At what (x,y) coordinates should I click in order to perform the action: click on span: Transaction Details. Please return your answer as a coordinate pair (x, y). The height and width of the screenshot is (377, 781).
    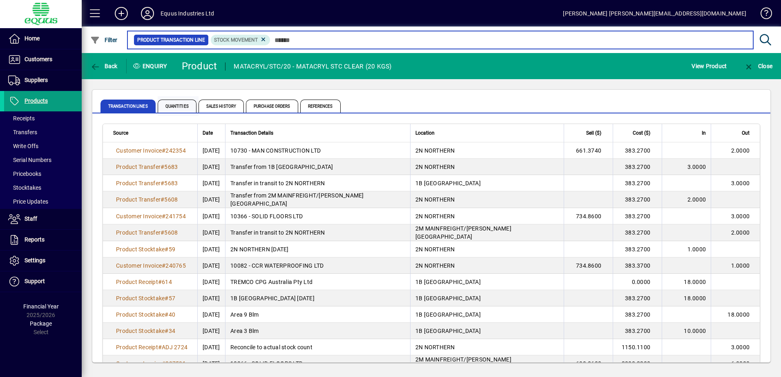
    Looking at the image, I should click on (251, 133).